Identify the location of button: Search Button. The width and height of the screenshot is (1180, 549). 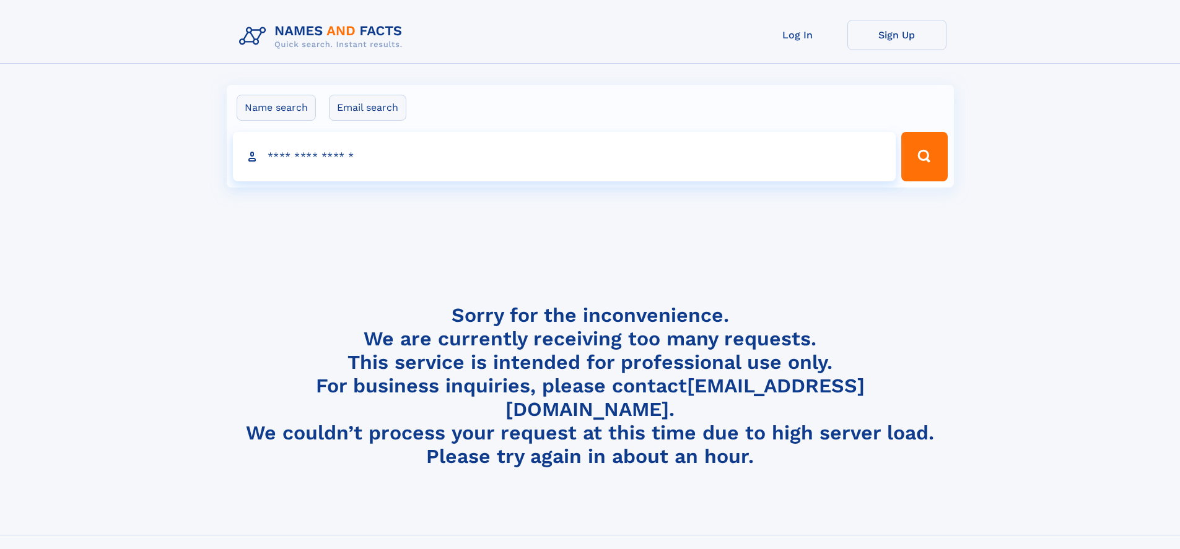
(924, 157).